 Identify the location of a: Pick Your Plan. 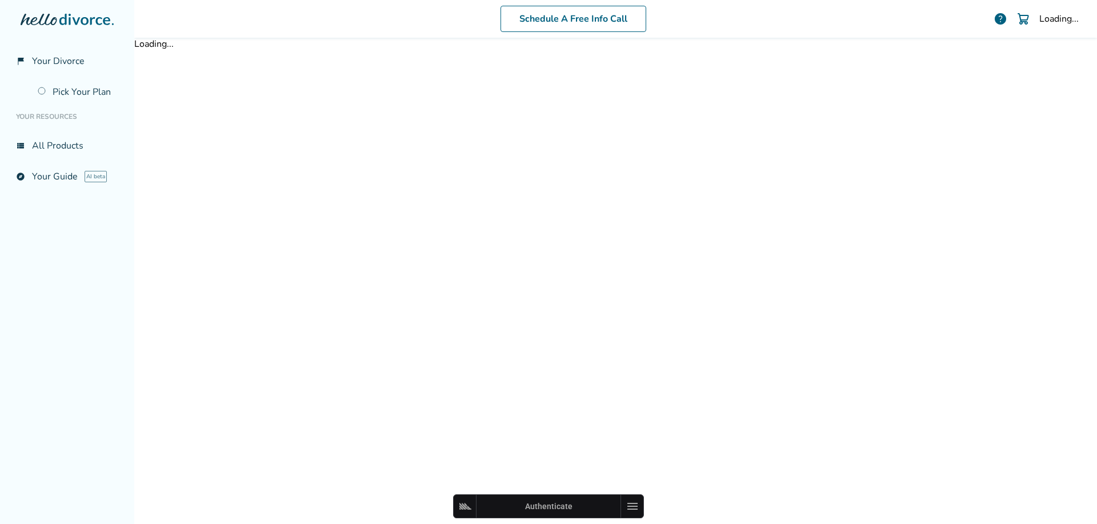
(78, 92).